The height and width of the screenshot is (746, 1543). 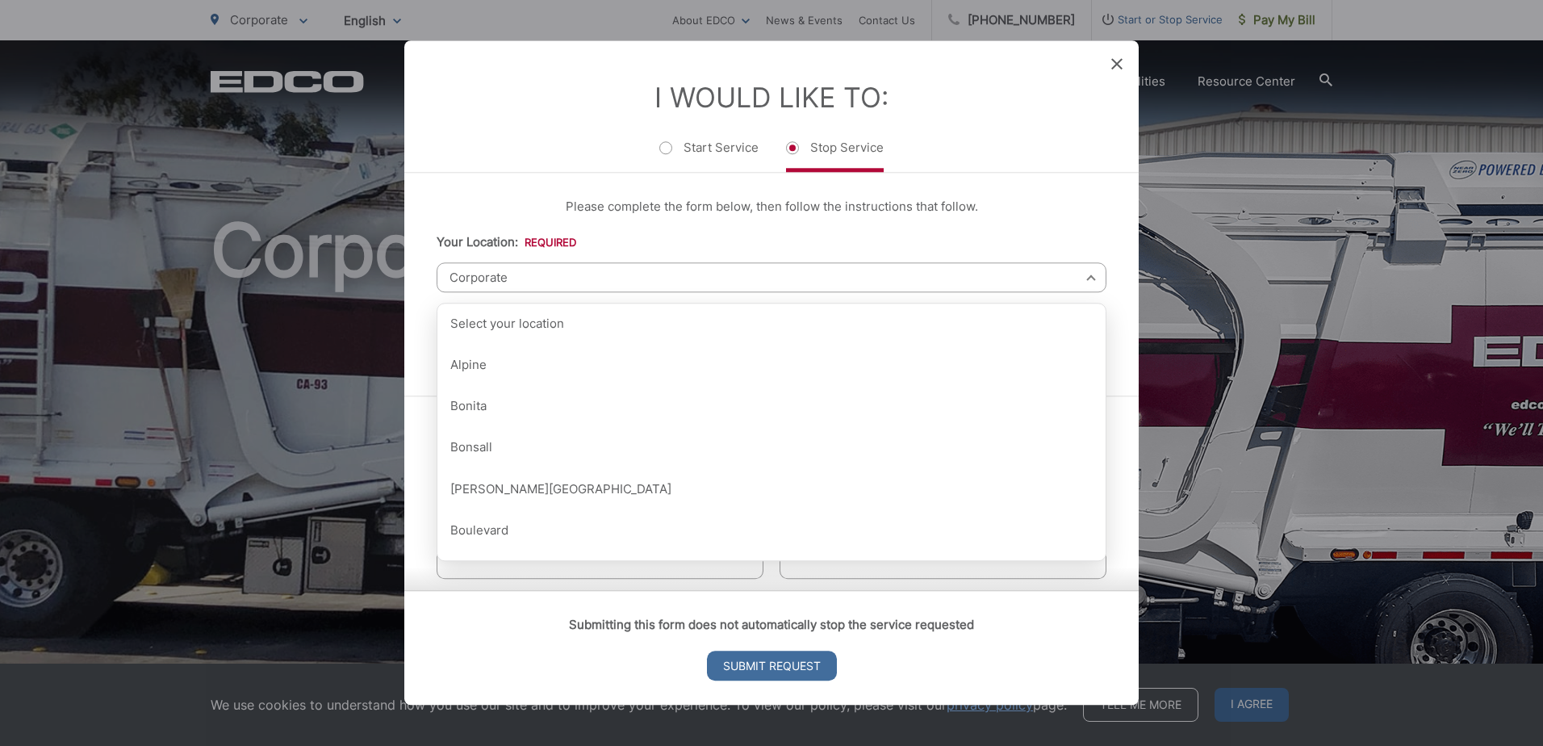 I want to click on div: Alpine, so click(x=772, y=365).